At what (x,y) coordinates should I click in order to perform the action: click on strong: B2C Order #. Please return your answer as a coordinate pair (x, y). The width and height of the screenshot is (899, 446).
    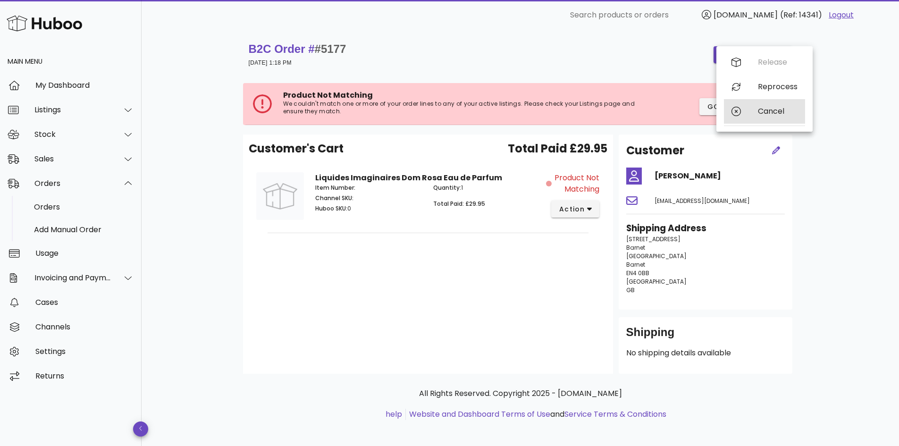
    Looking at the image, I should click on (297, 49).